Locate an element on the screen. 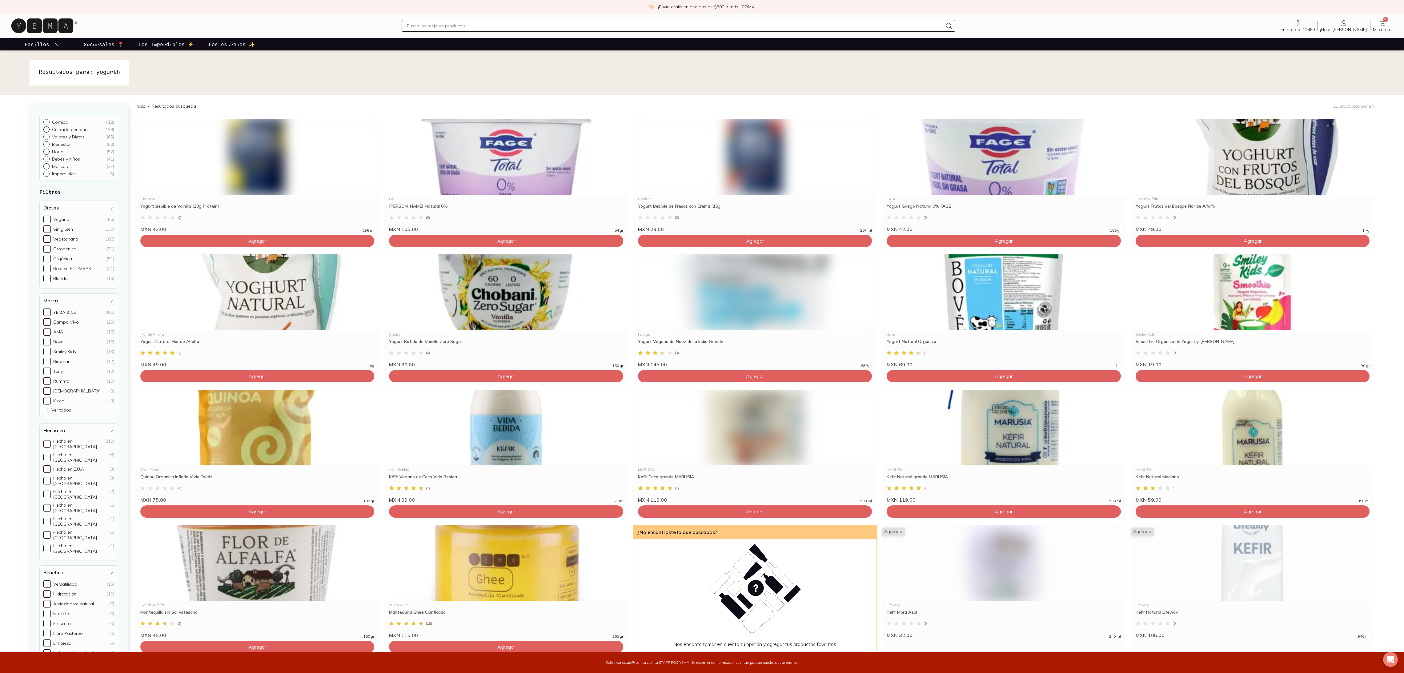 This screenshot has width=1404, height=673. span: MXN 29.00 is located at coordinates (651, 229).